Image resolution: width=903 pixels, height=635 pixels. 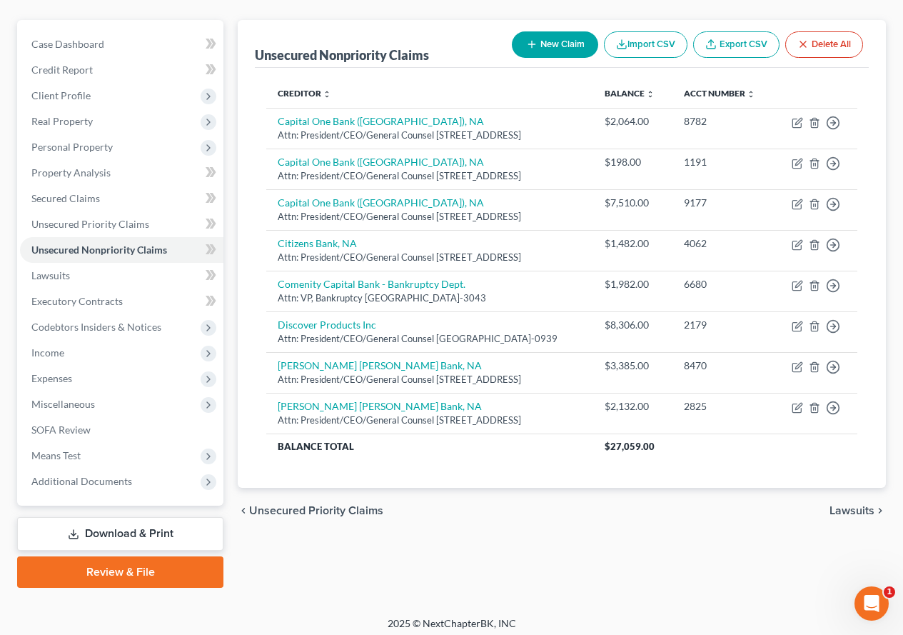 I want to click on div: 2179, so click(x=723, y=325).